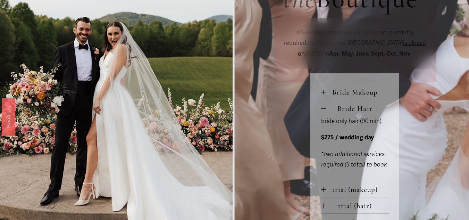 This screenshot has height=220, width=469. What do you see at coordinates (354, 108) in the screenshot?
I see `button: Bride Hair` at bounding box center [354, 108].